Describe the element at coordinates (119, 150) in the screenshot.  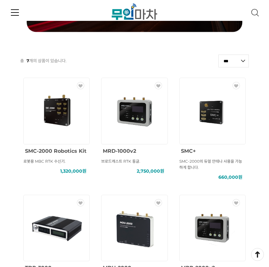
I see `a: MRD-1000v2` at that location.